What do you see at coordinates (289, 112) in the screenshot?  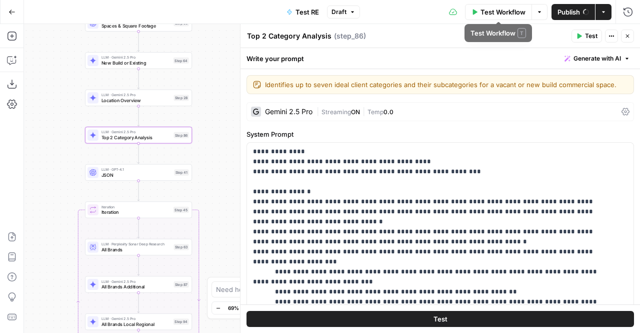 I see `div: Gemini 2.5 Pro` at bounding box center [289, 112].